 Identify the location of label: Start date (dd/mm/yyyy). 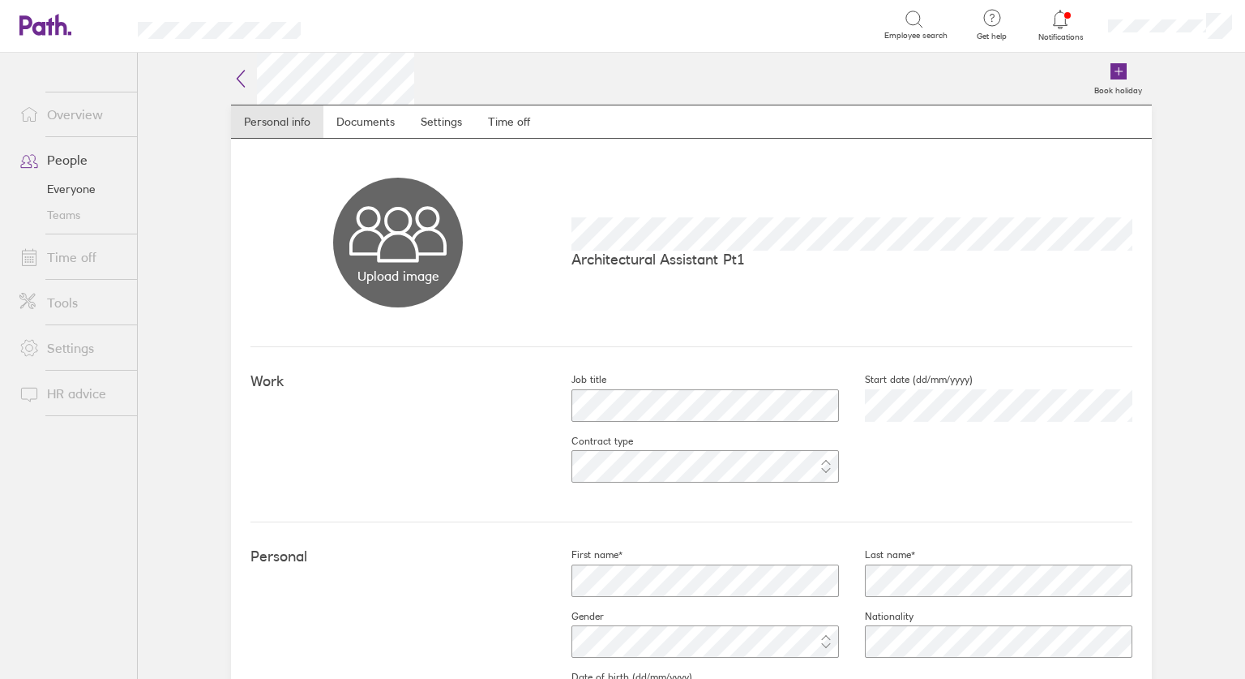
(906, 379).